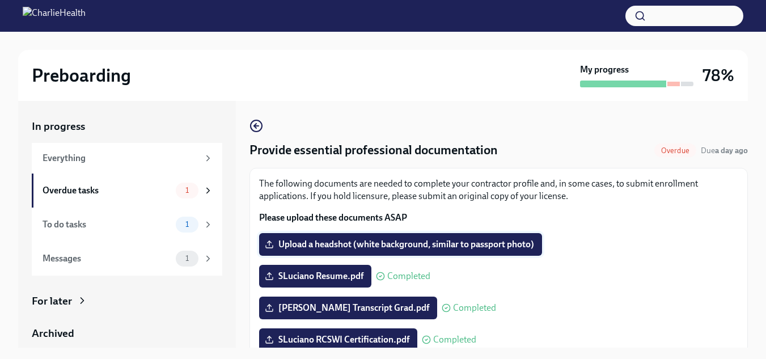 Image resolution: width=766 pixels, height=359 pixels. What do you see at coordinates (732, 150) in the screenshot?
I see `strong: a day ago` at bounding box center [732, 150].